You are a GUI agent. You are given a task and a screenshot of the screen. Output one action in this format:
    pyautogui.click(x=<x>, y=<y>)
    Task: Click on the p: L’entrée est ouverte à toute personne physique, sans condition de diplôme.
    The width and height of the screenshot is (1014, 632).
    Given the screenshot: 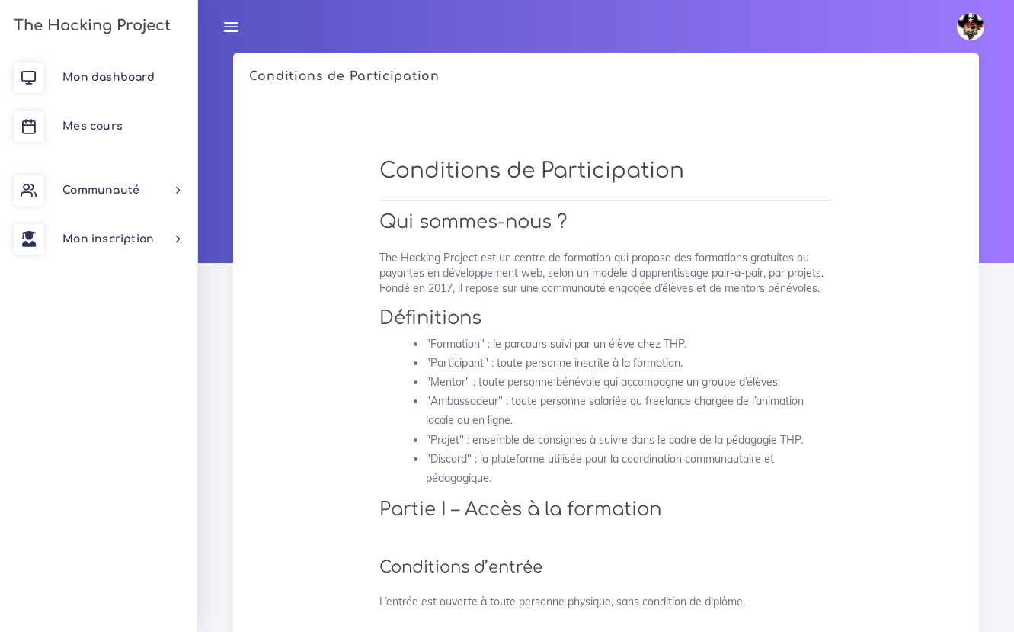 What is the action you would take?
    pyautogui.click(x=606, y=601)
    